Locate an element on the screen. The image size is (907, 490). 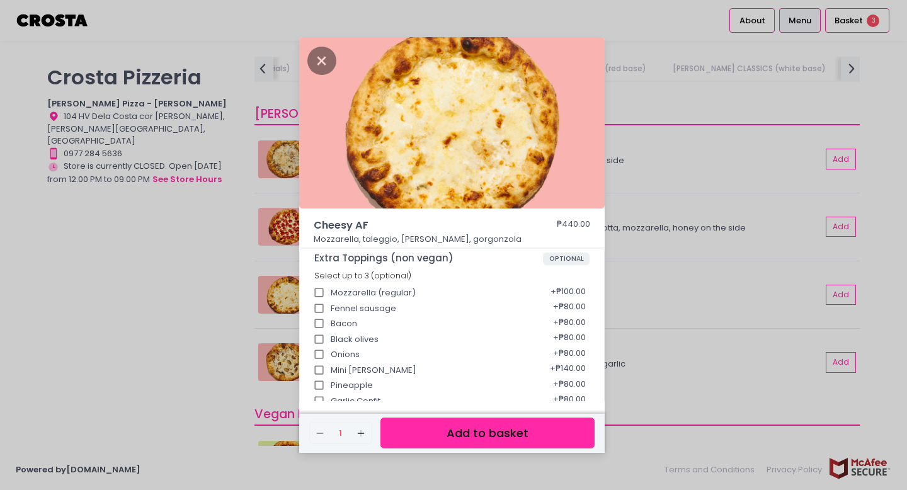
span: Cheesy AF is located at coordinates (418, 225).